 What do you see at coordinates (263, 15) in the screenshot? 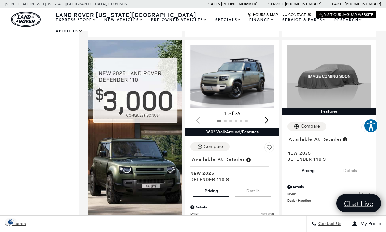
I see `a: Hours & Map` at bounding box center [263, 15].